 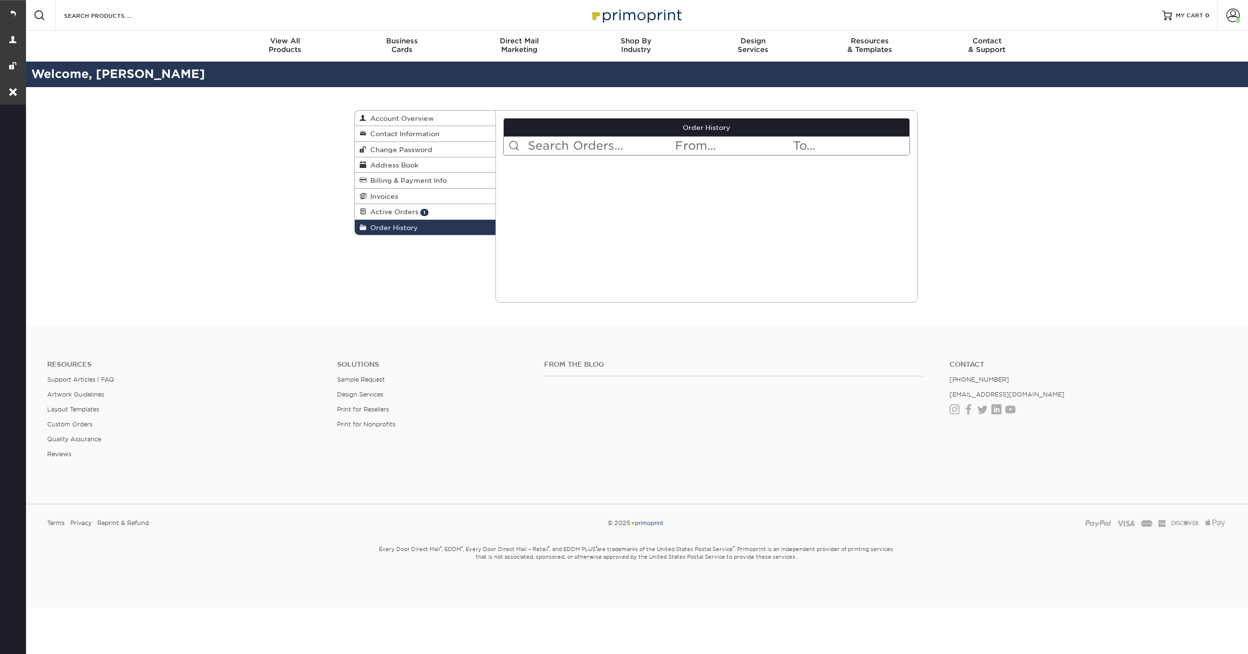 I want to click on a: Layout Templates, so click(x=73, y=409).